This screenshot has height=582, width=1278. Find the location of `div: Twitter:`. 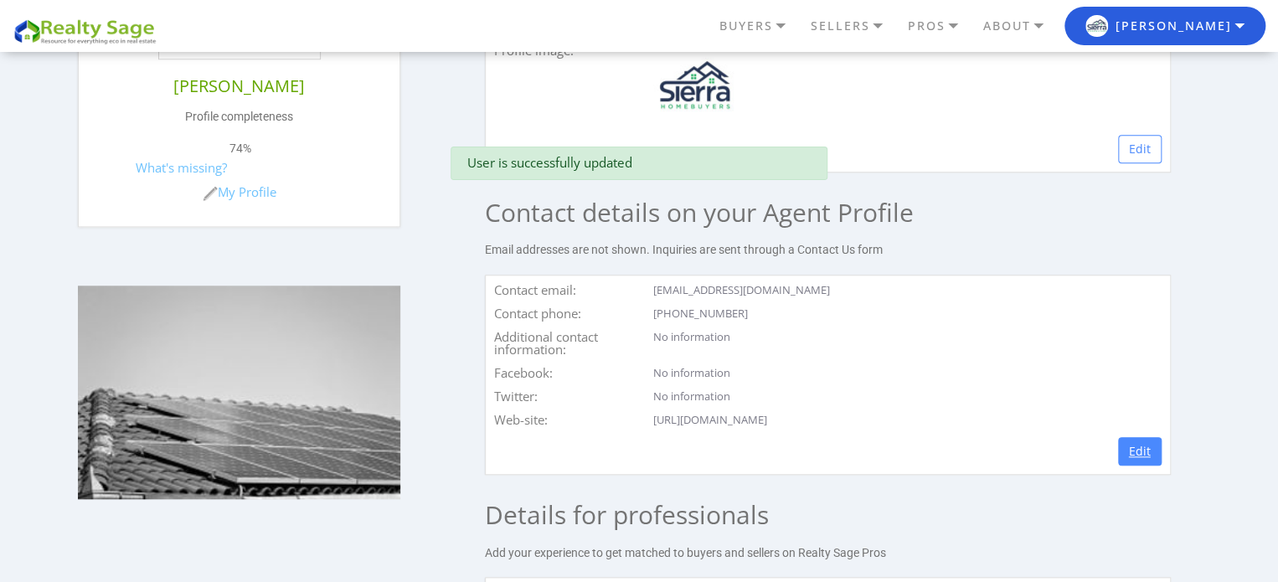

div: Twitter: is located at coordinates (570, 399).